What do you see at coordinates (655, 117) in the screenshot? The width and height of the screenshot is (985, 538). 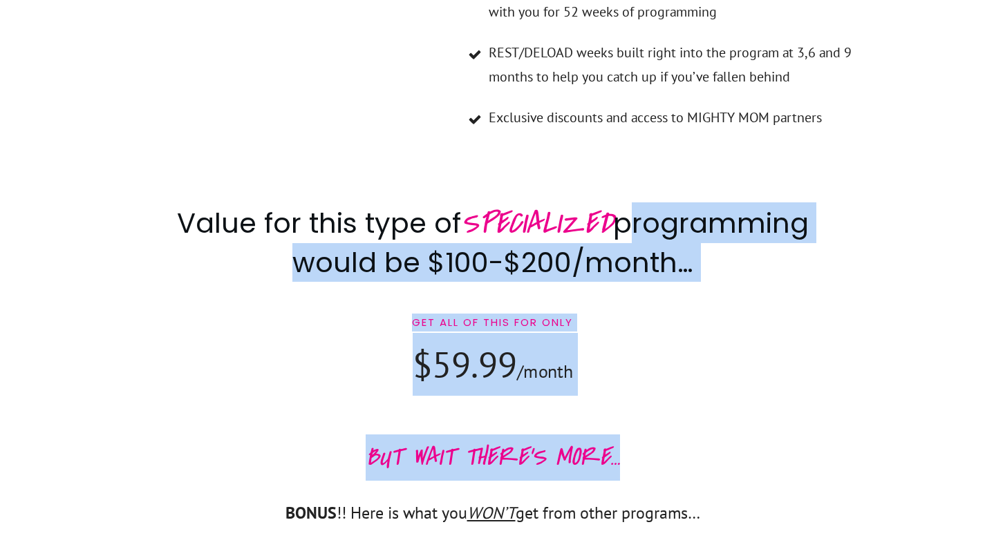 I see `span: Exclusive discounts and access to MIGHTY MOM partners` at bounding box center [655, 117].